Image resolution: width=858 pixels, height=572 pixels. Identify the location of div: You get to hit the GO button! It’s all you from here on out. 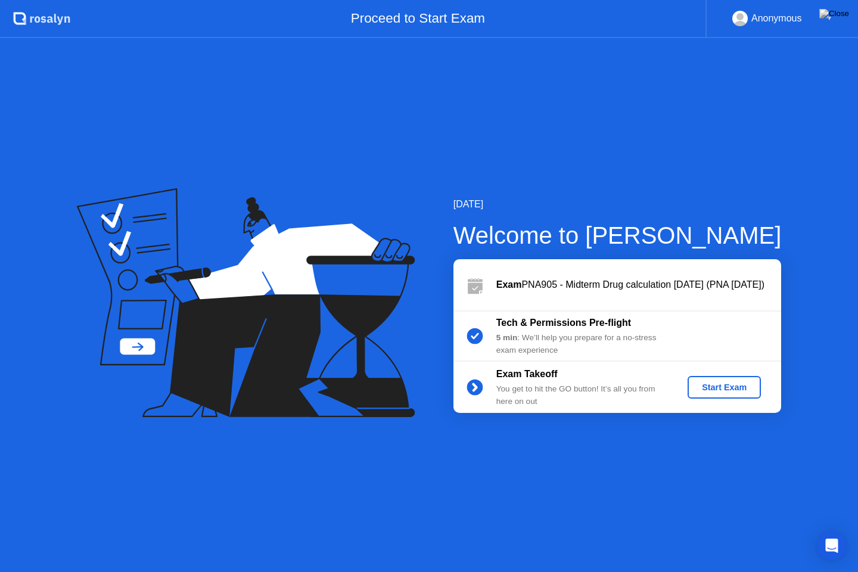
(582, 395).